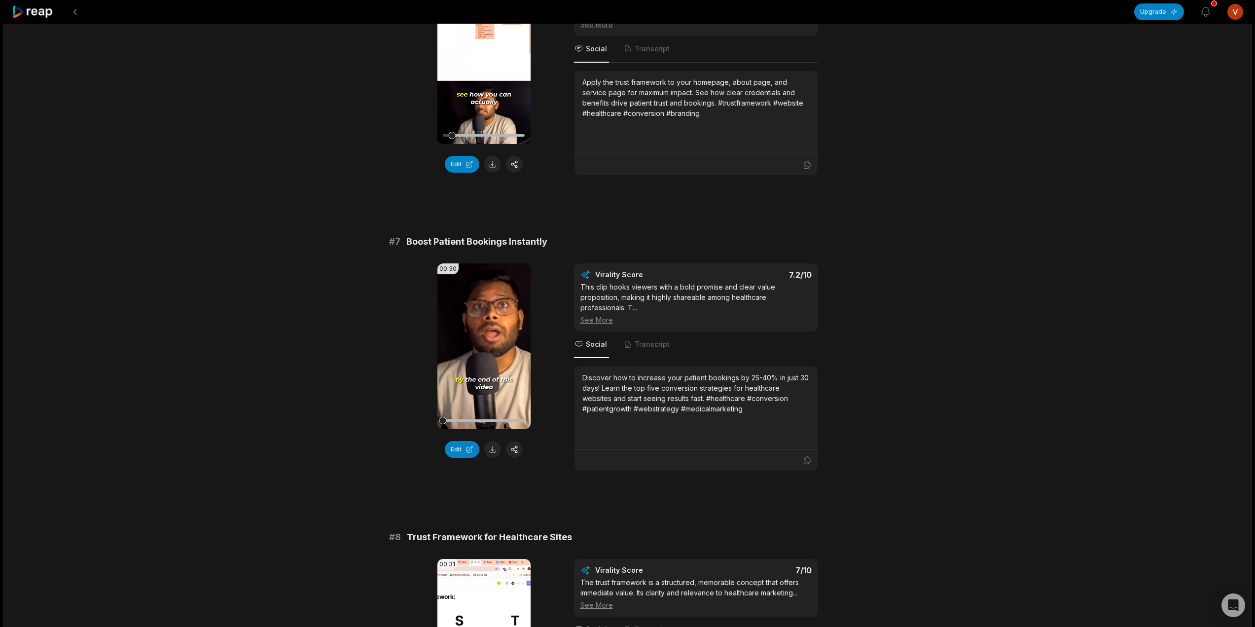 The height and width of the screenshot is (627, 1255). I want to click on button: Upgrade, so click(1159, 12).